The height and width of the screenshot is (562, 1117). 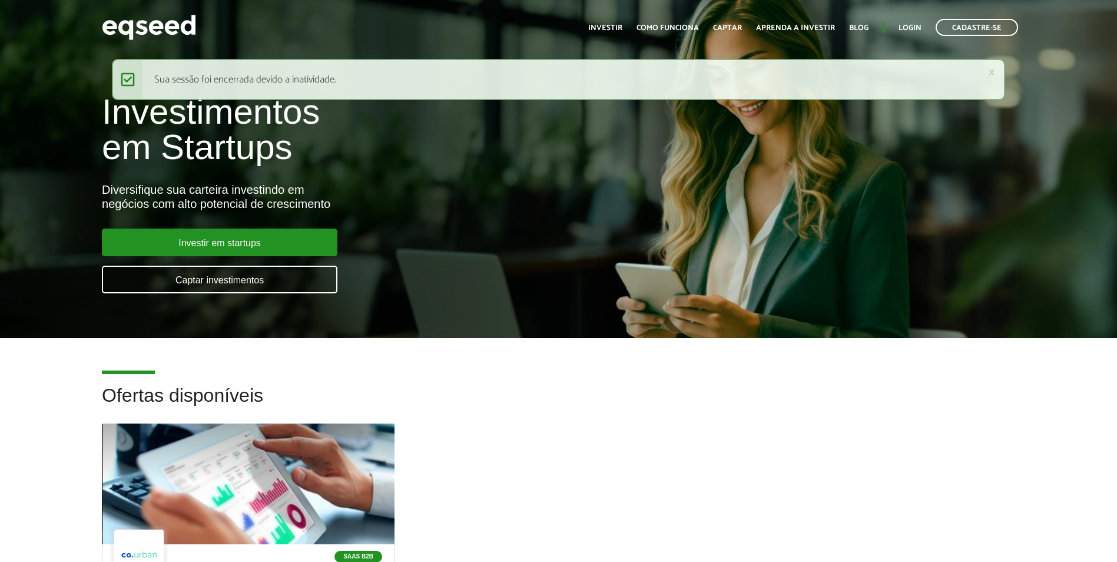 I want to click on a: Captar, so click(x=727, y=28).